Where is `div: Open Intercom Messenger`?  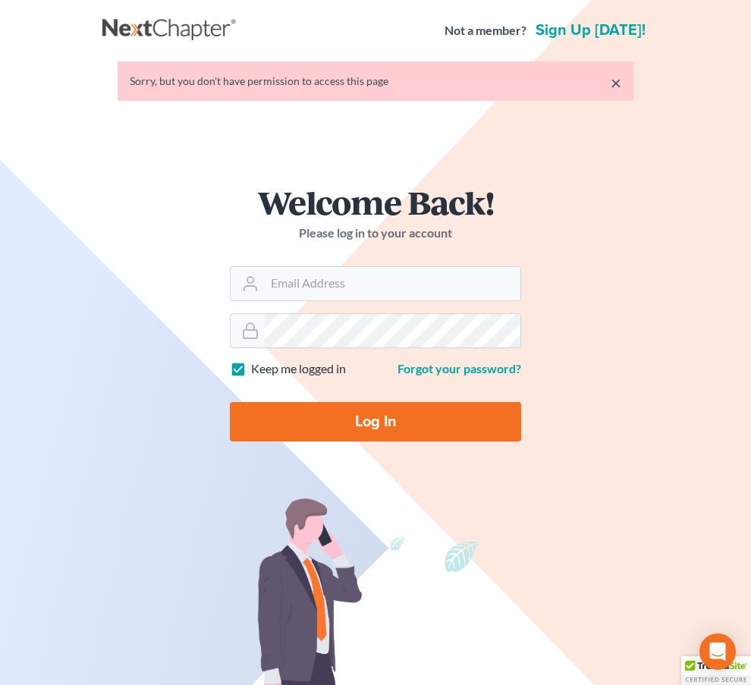
div: Open Intercom Messenger is located at coordinates (717, 651).